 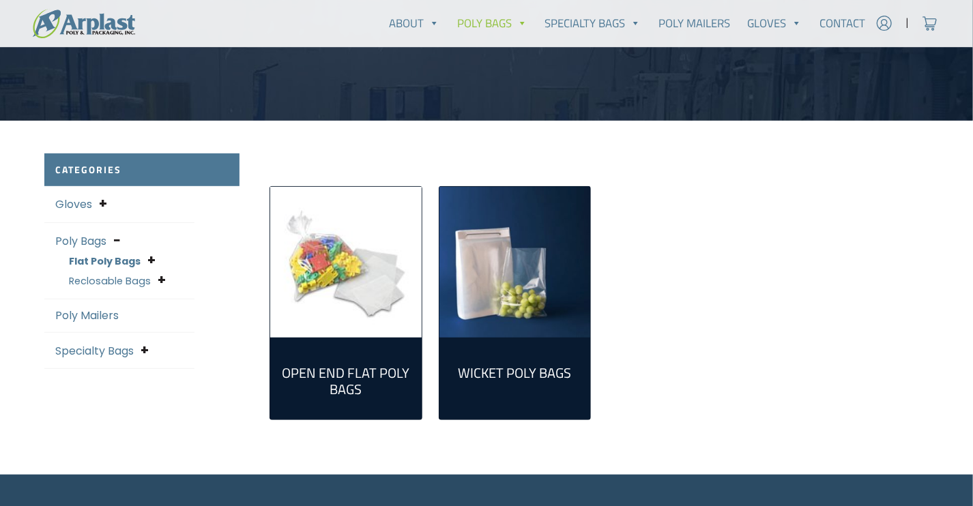 I want to click on h2: Categories, so click(x=142, y=170).